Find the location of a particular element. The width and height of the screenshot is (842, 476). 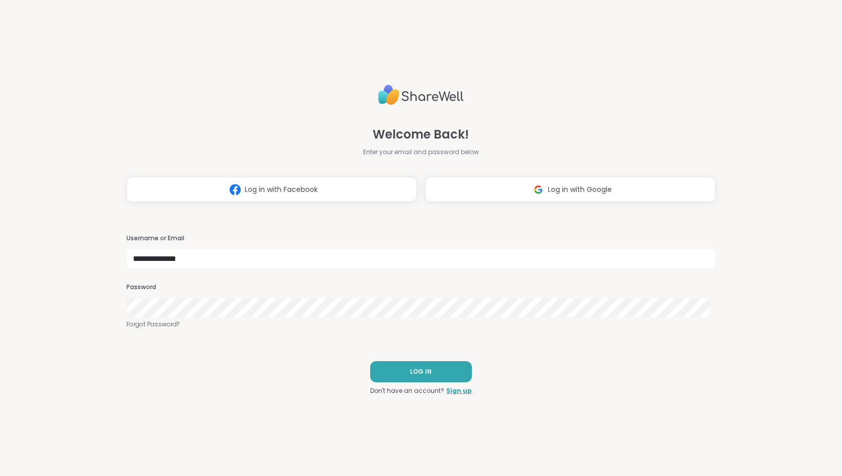

span: Log in with Facebook is located at coordinates (281, 189).